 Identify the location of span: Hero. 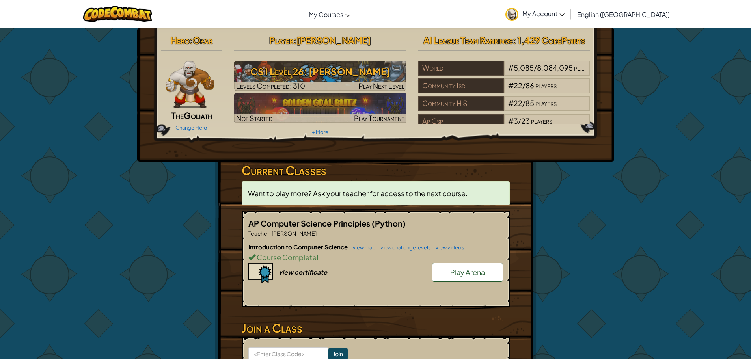
(180, 40).